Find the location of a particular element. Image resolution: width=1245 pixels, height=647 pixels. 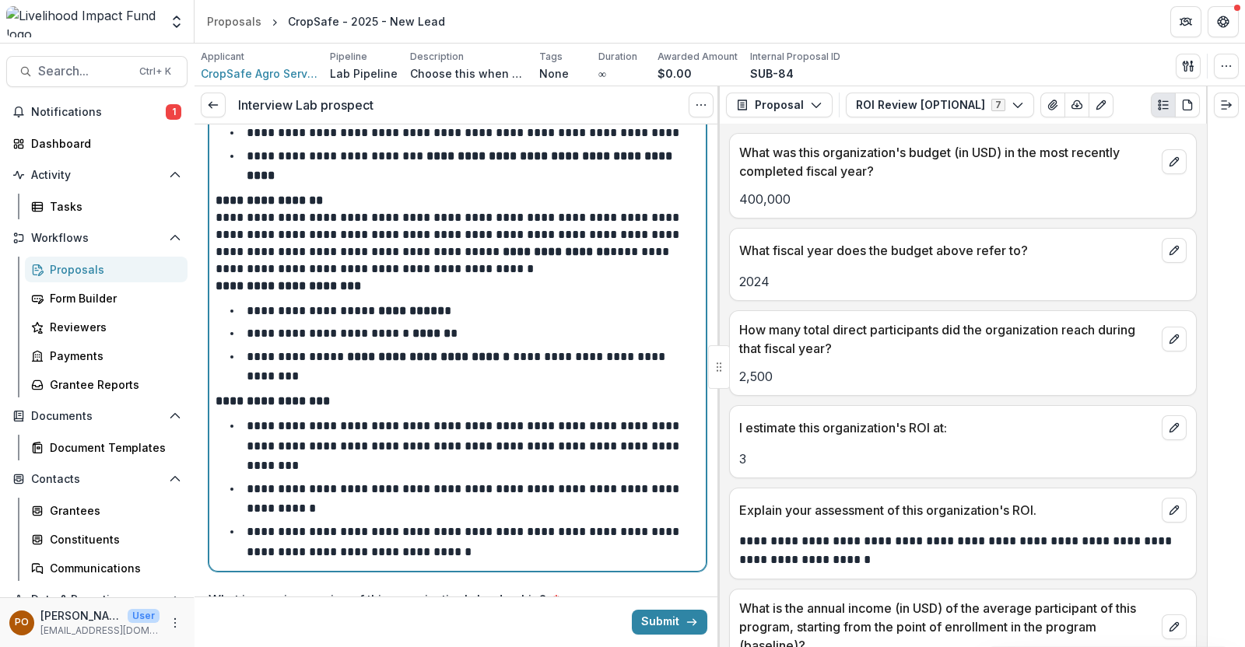

button: Notifications1 is located at coordinates (96, 112).